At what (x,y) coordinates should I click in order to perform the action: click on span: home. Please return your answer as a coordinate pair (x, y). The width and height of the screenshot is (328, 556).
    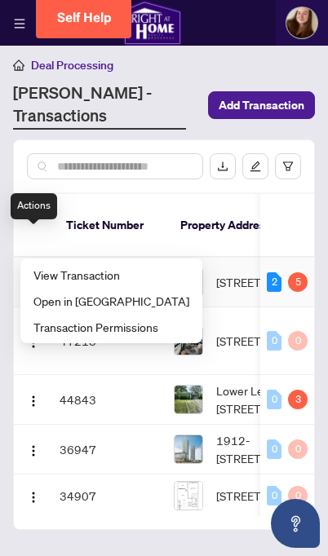
    Looking at the image, I should click on (19, 65).